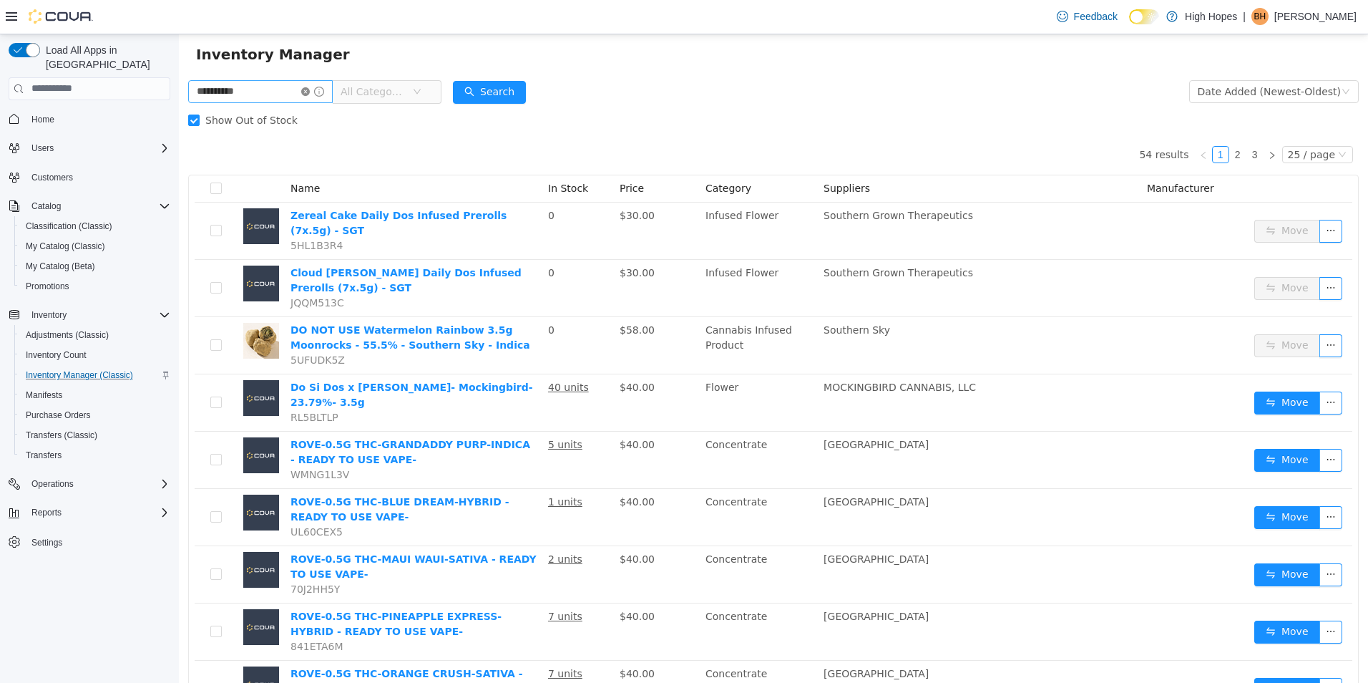 The width and height of the screenshot is (1368, 683). I want to click on span: Inventory Count, so click(56, 355).